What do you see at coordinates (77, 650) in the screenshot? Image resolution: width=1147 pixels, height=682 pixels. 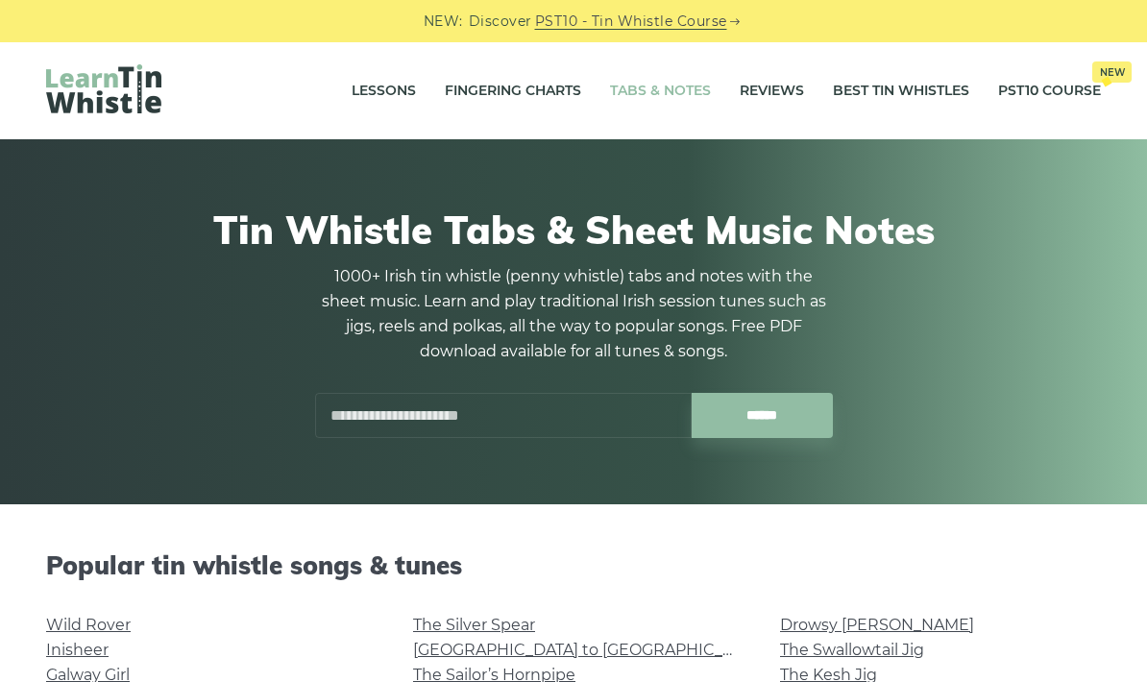 I see `a: Inisheer` at bounding box center [77, 650].